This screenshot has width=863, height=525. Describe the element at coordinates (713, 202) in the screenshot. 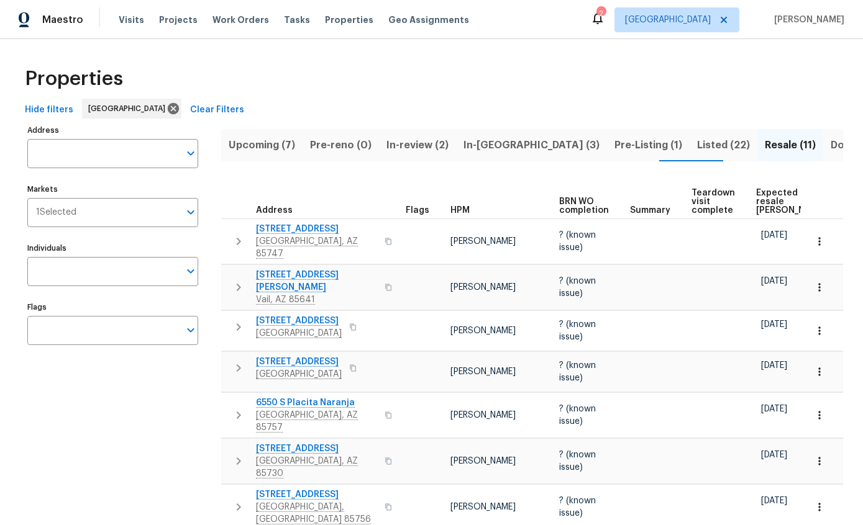

I see `span: Teardown visit complete` at that location.